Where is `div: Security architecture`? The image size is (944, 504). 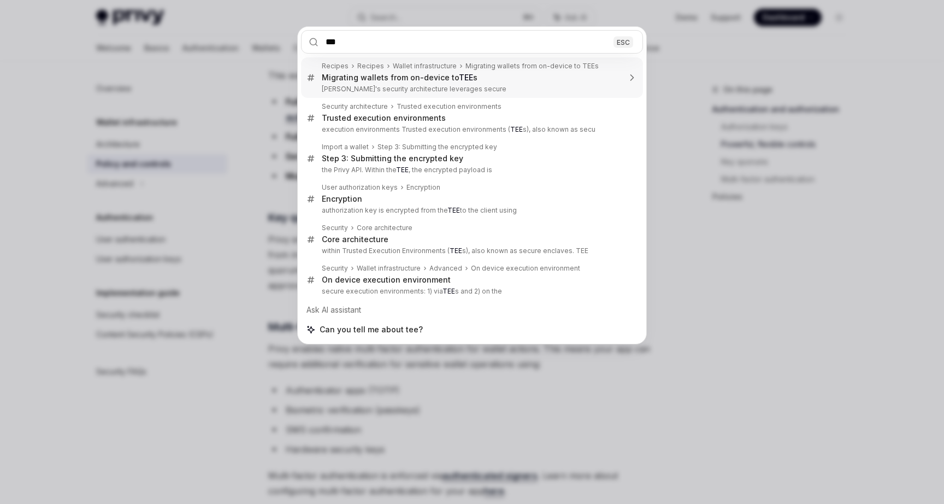
div: Security architecture is located at coordinates (355, 107).